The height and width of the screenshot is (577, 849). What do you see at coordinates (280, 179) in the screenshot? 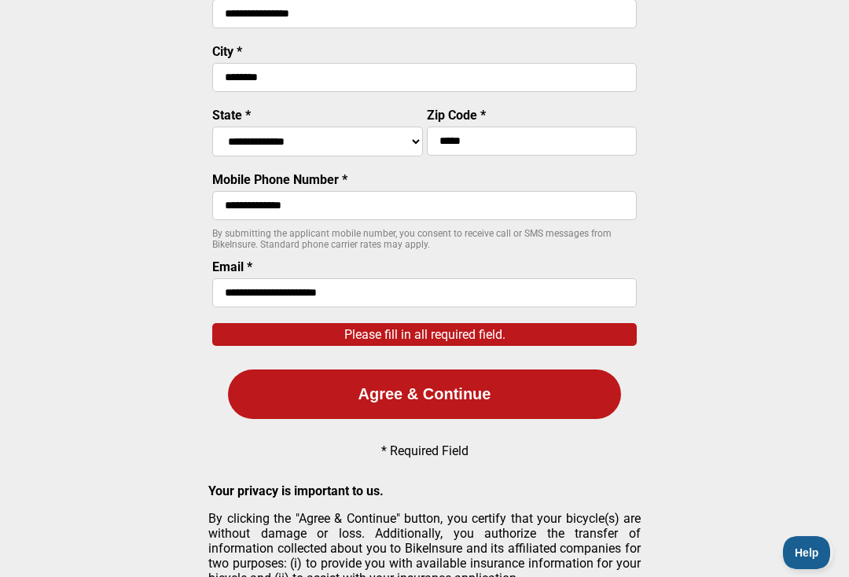
I see `label: Mobile Phone Number *` at bounding box center [280, 179].